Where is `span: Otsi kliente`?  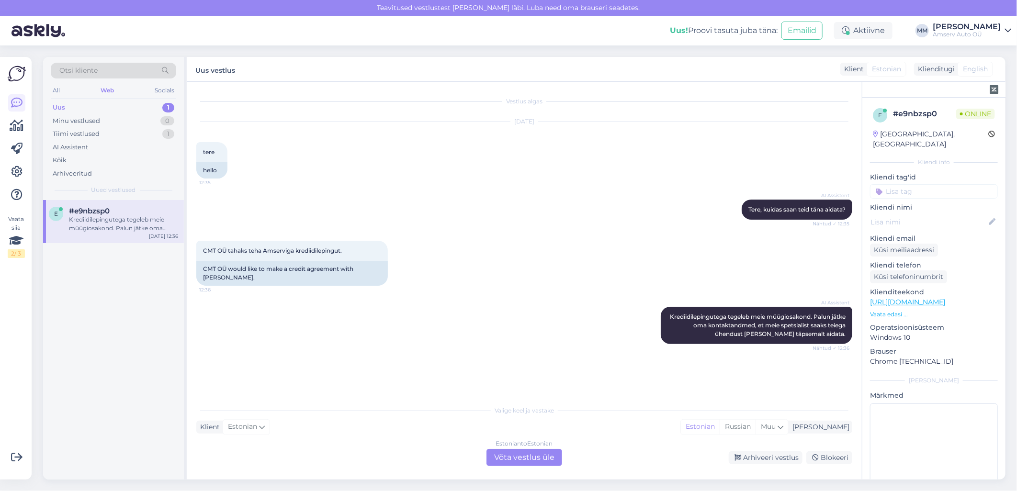
span: Otsi kliente is located at coordinates (79, 70).